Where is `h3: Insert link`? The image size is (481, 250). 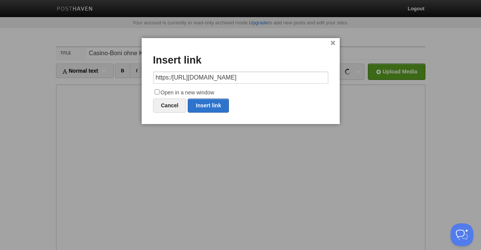
h3: Insert link is located at coordinates (241, 61).